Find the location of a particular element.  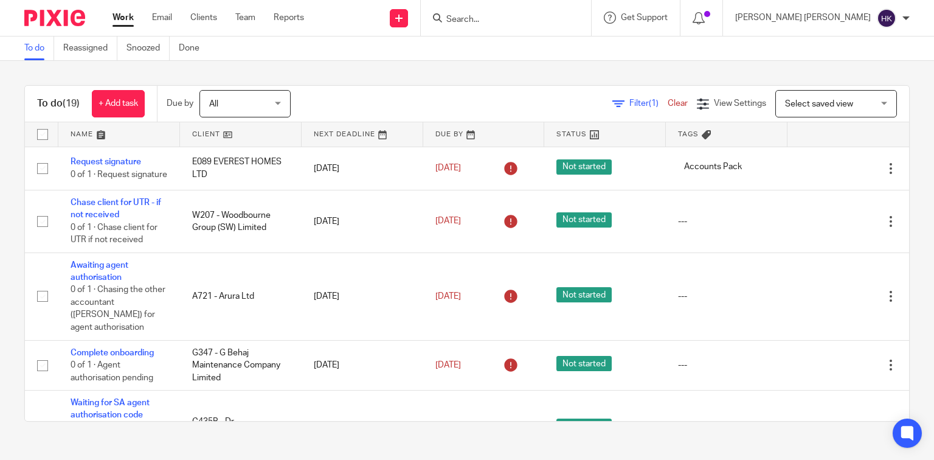

a: Done is located at coordinates (193, 48).